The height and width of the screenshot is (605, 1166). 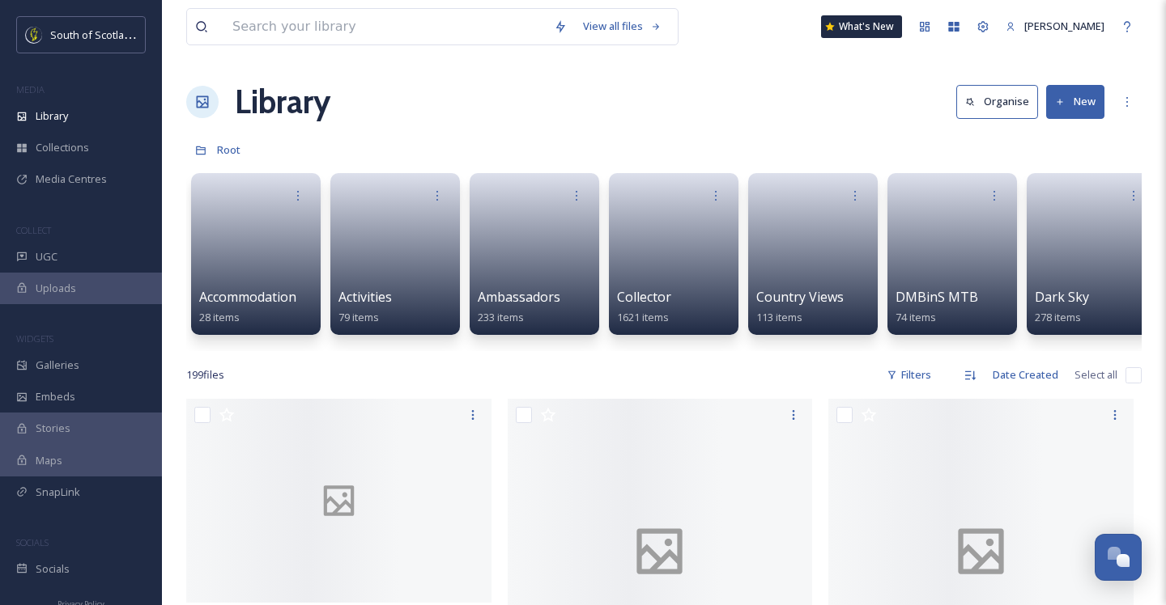 What do you see at coordinates (283, 102) in the screenshot?
I see `h1: Library` at bounding box center [283, 102].